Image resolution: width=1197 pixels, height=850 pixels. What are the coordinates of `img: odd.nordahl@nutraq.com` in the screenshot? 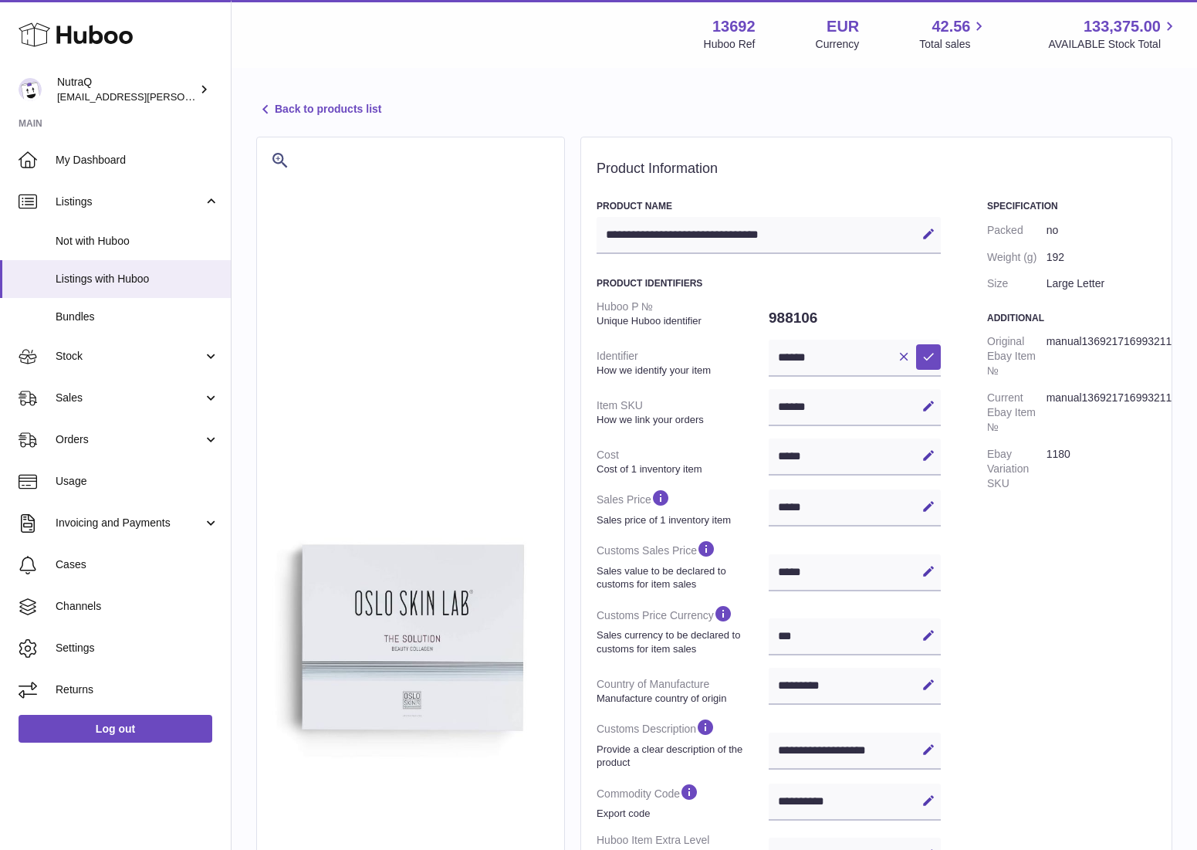 It's located at (30, 90).